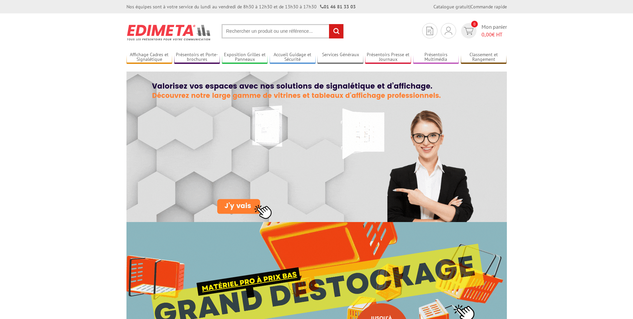 This screenshot has width=633, height=319. Describe the element at coordinates (484, 57) in the screenshot. I see `a: Classement et Rangement` at that location.